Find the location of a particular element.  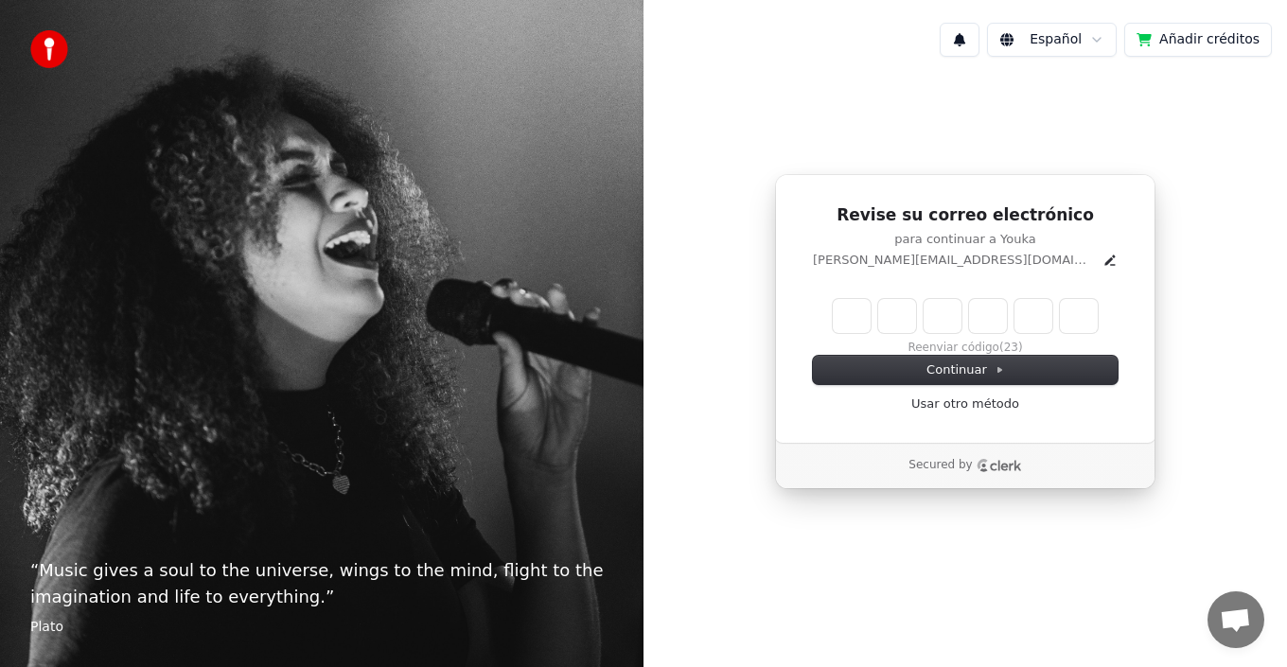

button: Añadir créditos is located at coordinates (1198, 40).